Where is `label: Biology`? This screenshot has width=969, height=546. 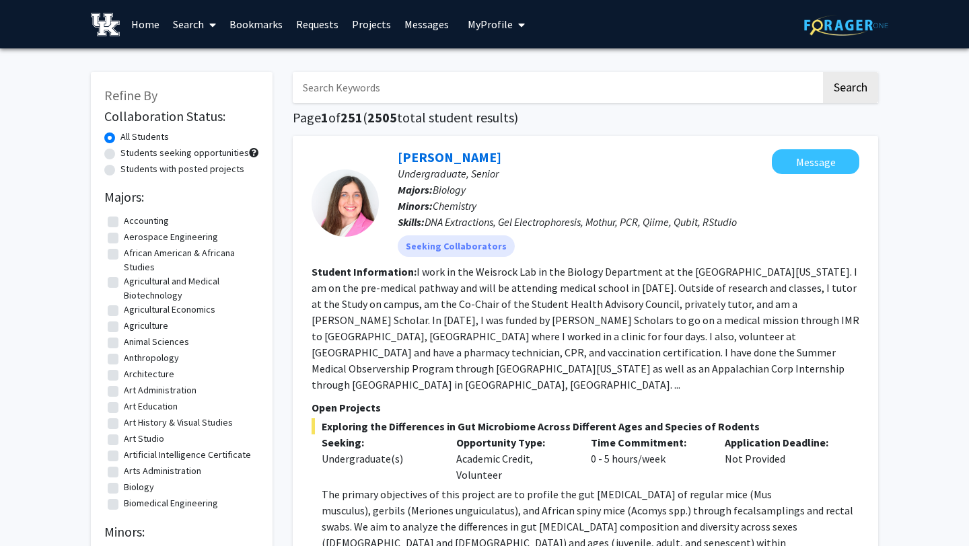 label: Biology is located at coordinates (139, 487).